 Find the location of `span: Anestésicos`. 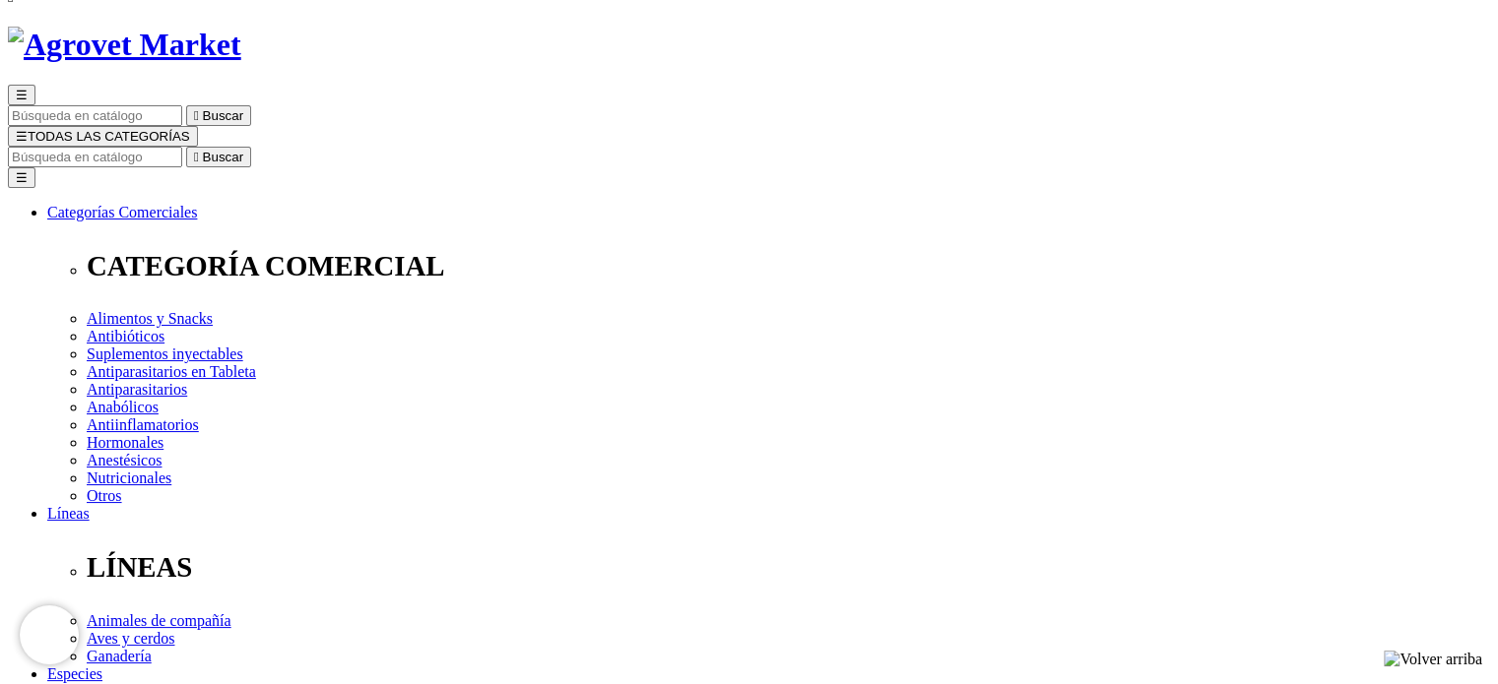

span: Anestésicos is located at coordinates (124, 460).